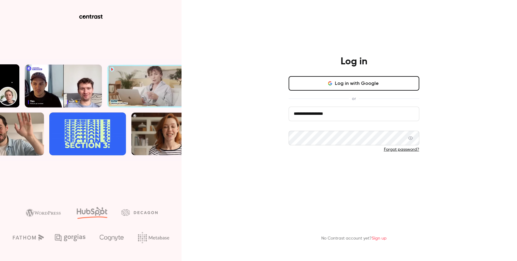 This screenshot has height=261, width=517. Describe the element at coordinates (354, 170) in the screenshot. I see `button: Log in` at that location.